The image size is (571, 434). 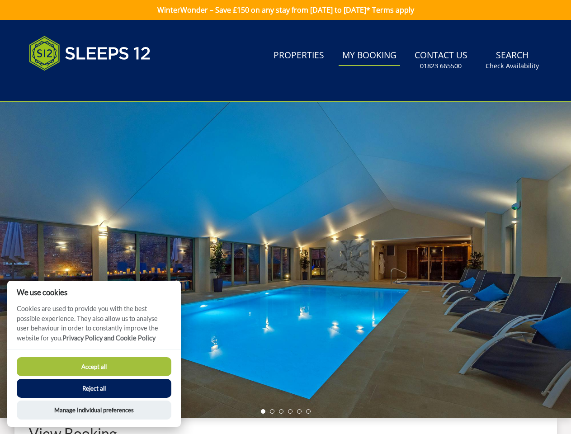 What do you see at coordinates (90, 53) in the screenshot?
I see `img: Sleeps 12` at bounding box center [90, 53].